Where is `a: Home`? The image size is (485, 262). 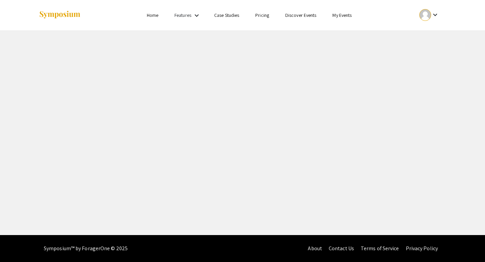 a: Home is located at coordinates (153, 15).